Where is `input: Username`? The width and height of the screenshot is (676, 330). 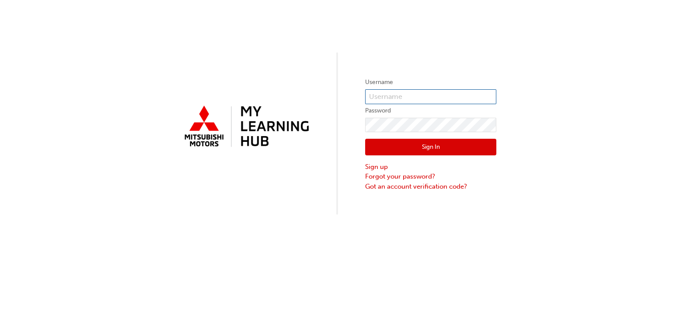 input: Username is located at coordinates (431, 97).